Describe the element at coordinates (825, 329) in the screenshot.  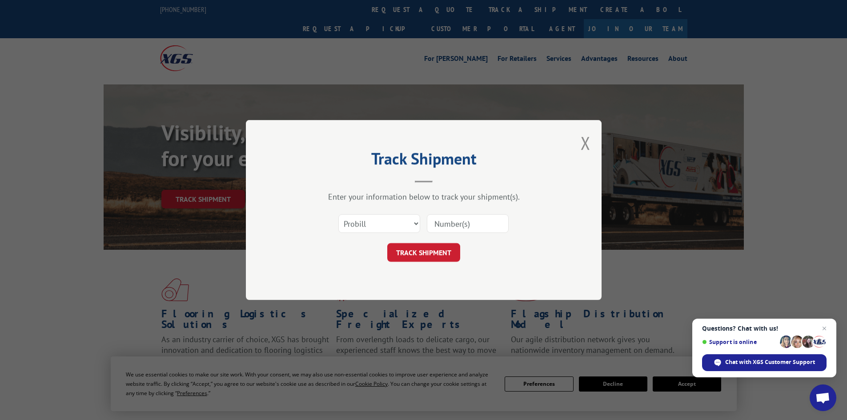
I see `span: Close chat` at that location.